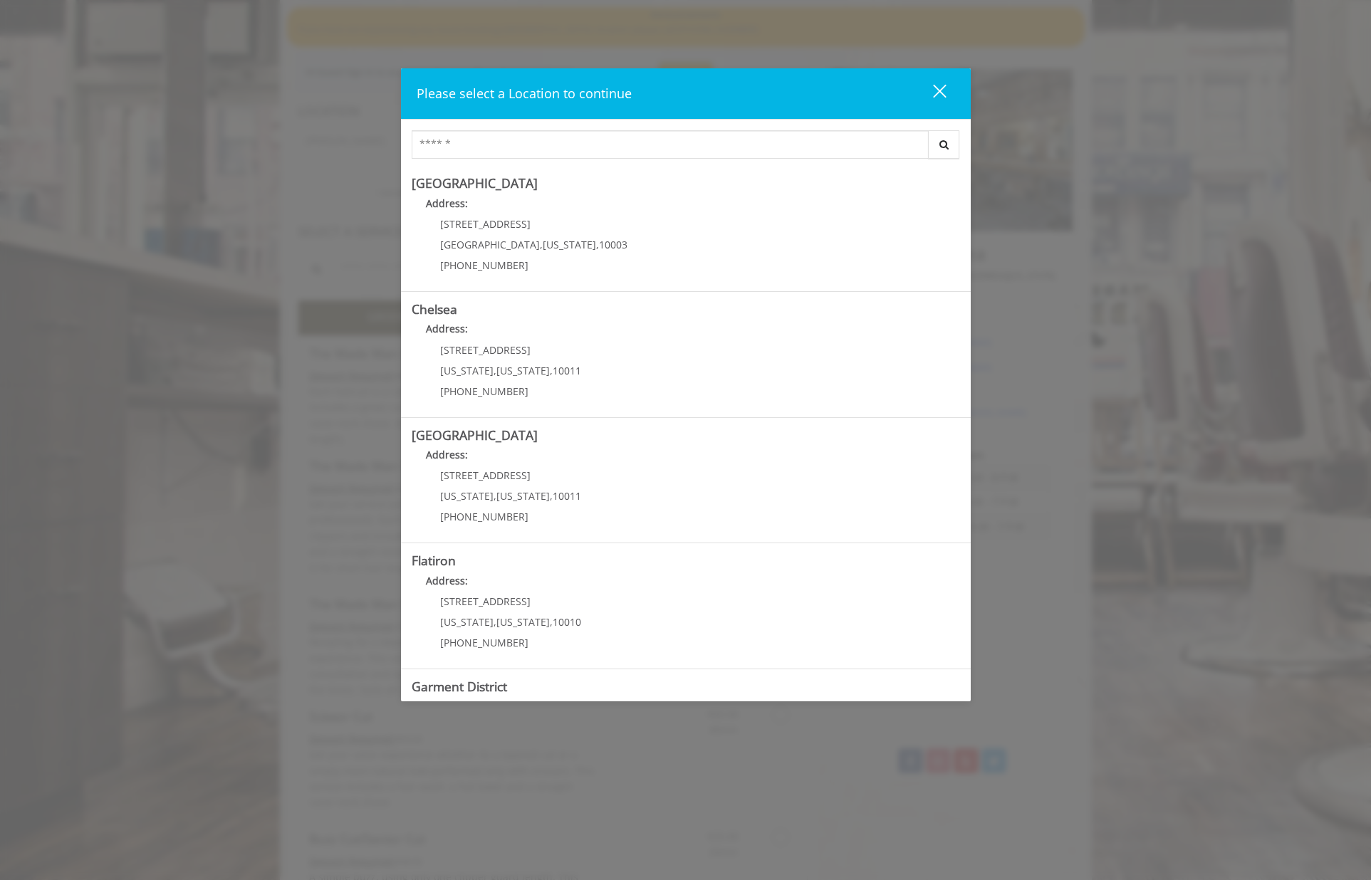 The height and width of the screenshot is (880, 1371). I want to click on span: 10010, so click(567, 622).